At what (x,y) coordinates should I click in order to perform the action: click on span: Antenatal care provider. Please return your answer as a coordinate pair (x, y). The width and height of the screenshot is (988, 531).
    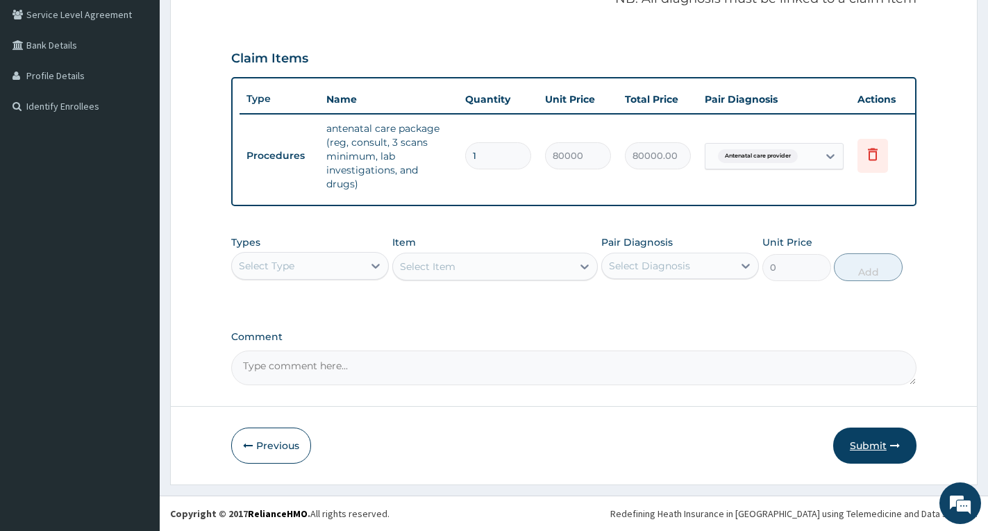
    Looking at the image, I should click on (757, 156).